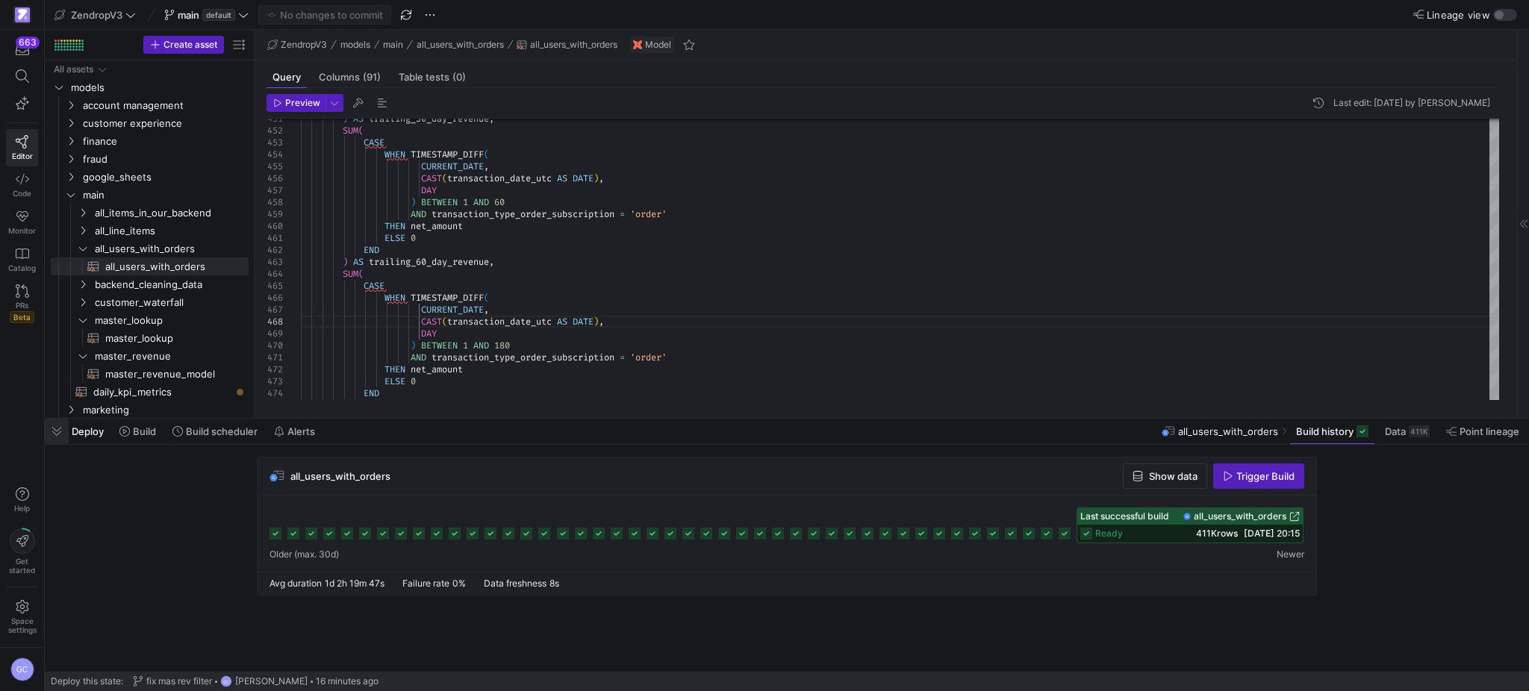  What do you see at coordinates (371, 250) in the screenshot?
I see `span: END` at bounding box center [371, 250].